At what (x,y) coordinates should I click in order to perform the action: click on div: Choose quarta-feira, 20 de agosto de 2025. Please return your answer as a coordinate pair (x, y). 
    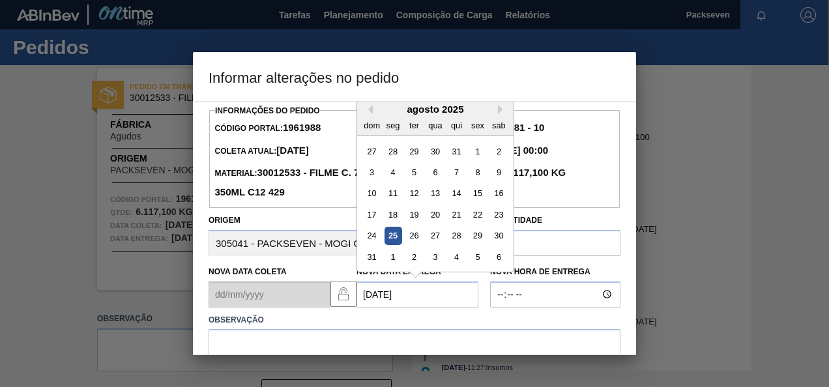
    Looking at the image, I should click on (434, 214).